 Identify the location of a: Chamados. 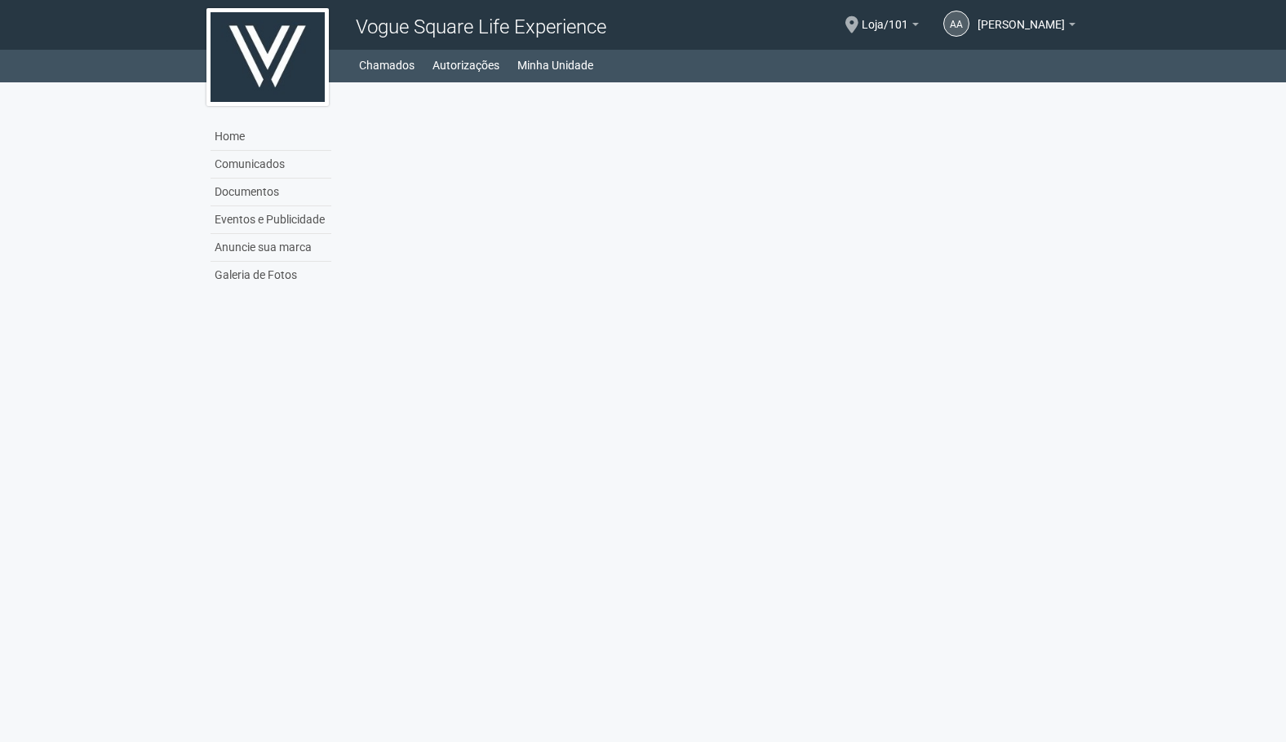
(387, 65).